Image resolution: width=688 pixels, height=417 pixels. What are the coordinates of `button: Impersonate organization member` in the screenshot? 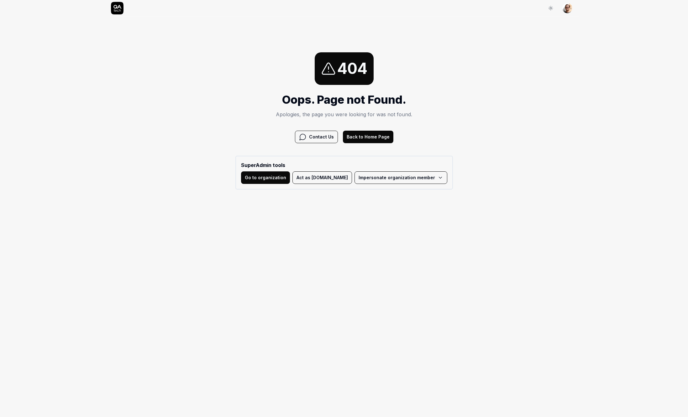 It's located at (401, 178).